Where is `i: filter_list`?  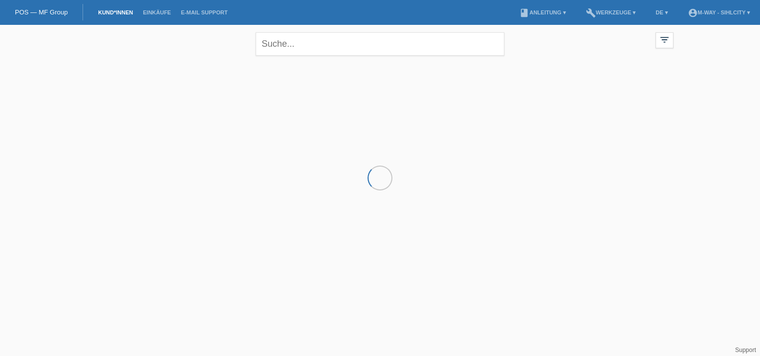
i: filter_list is located at coordinates (664, 40).